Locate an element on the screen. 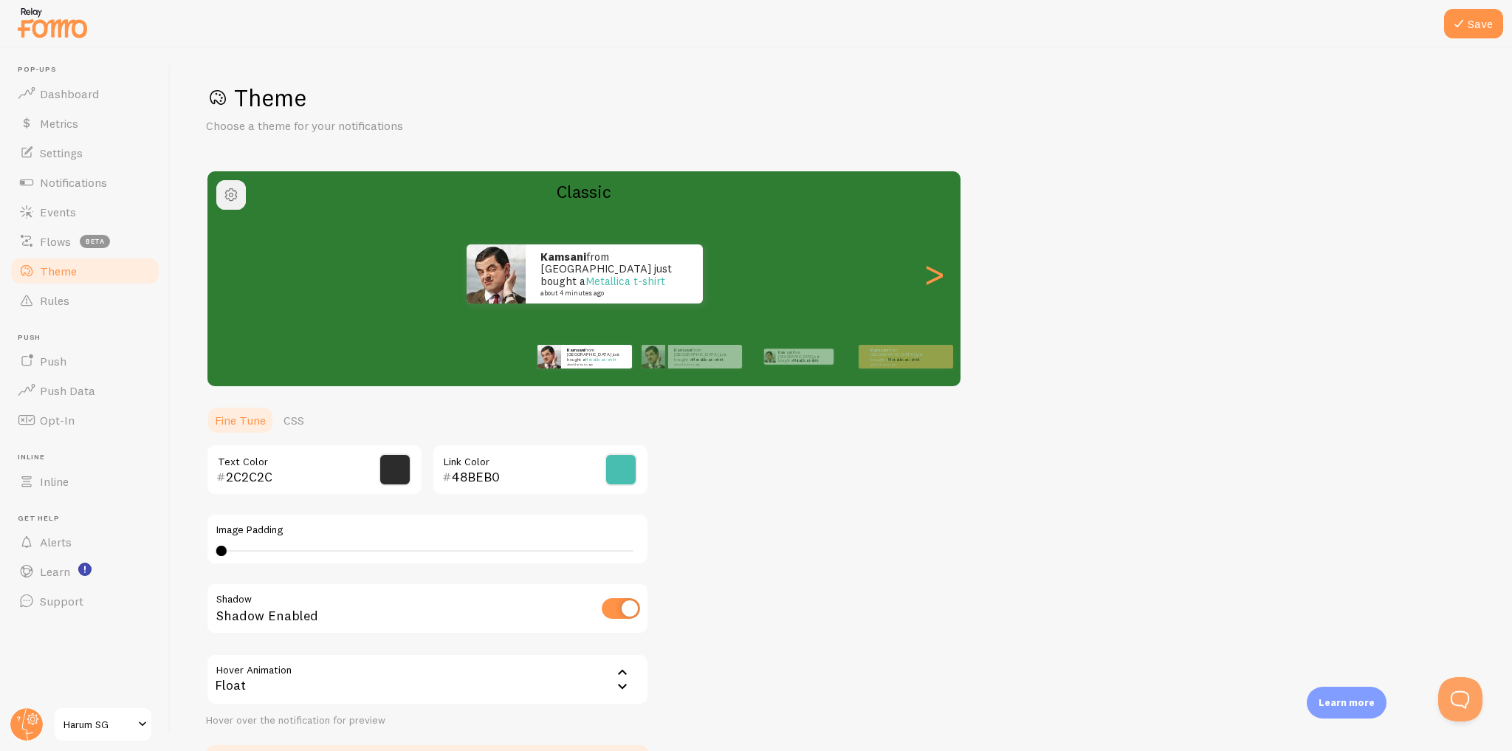  a: Settings is located at coordinates (85, 153).